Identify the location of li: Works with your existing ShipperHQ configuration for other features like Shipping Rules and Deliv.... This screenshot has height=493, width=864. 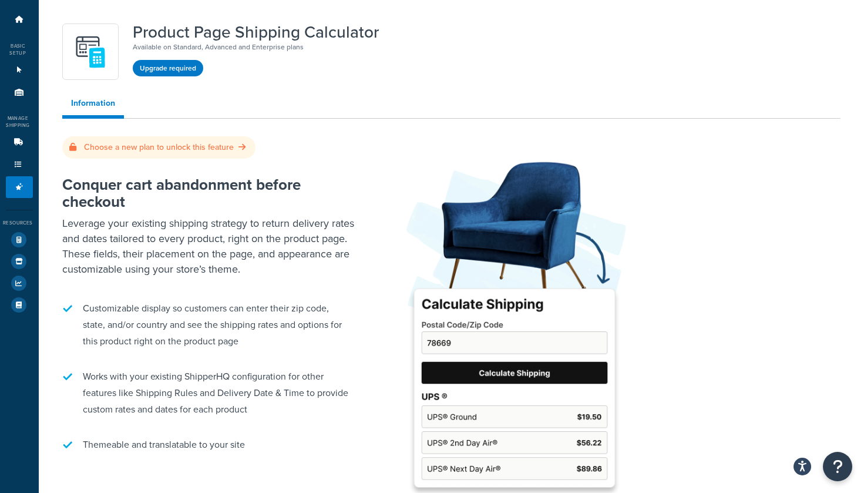
(209, 393).